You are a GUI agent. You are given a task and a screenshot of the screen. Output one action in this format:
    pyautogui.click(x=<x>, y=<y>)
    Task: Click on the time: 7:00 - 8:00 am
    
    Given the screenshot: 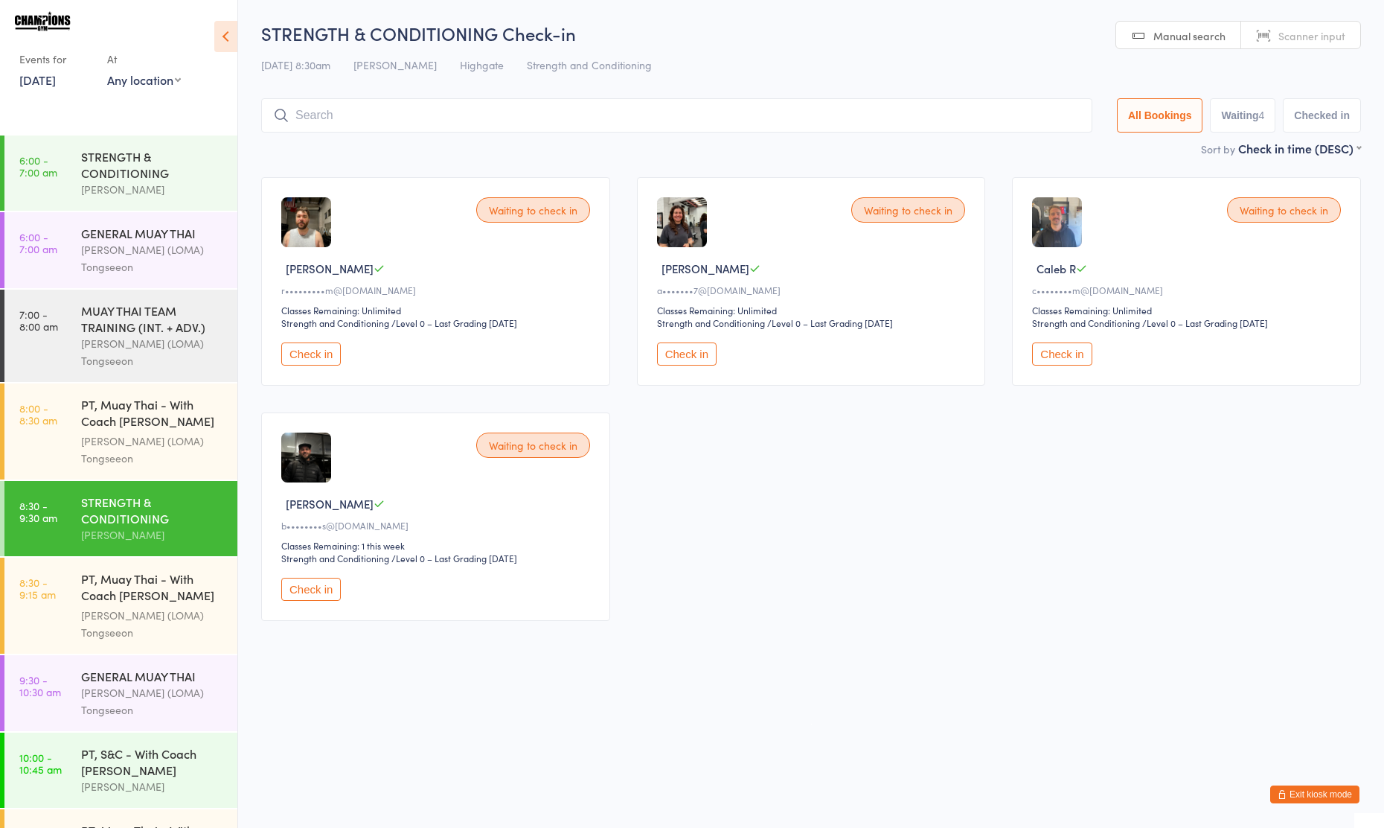 What is the action you would take?
    pyautogui.click(x=39, y=320)
    